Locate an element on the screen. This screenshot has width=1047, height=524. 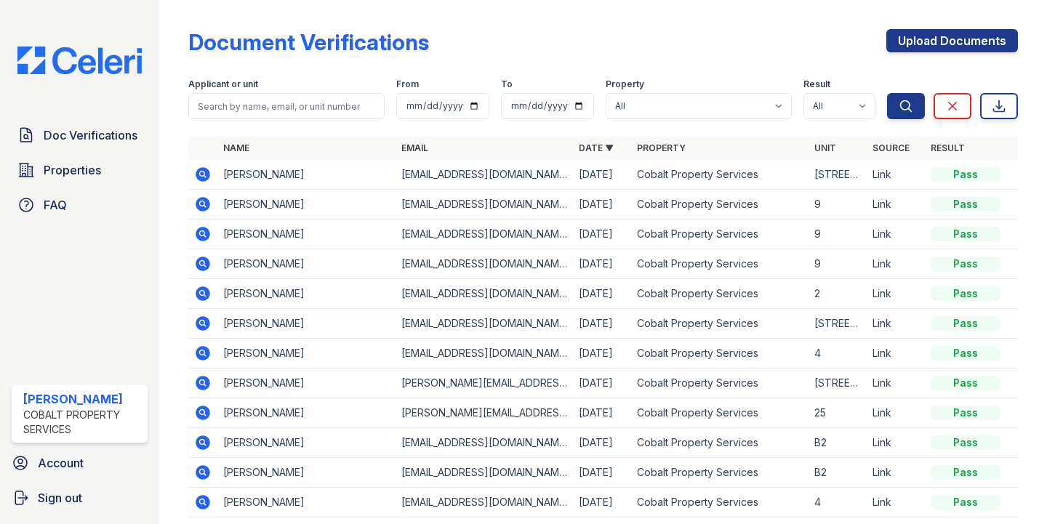
span: Account is located at coordinates (60, 463).